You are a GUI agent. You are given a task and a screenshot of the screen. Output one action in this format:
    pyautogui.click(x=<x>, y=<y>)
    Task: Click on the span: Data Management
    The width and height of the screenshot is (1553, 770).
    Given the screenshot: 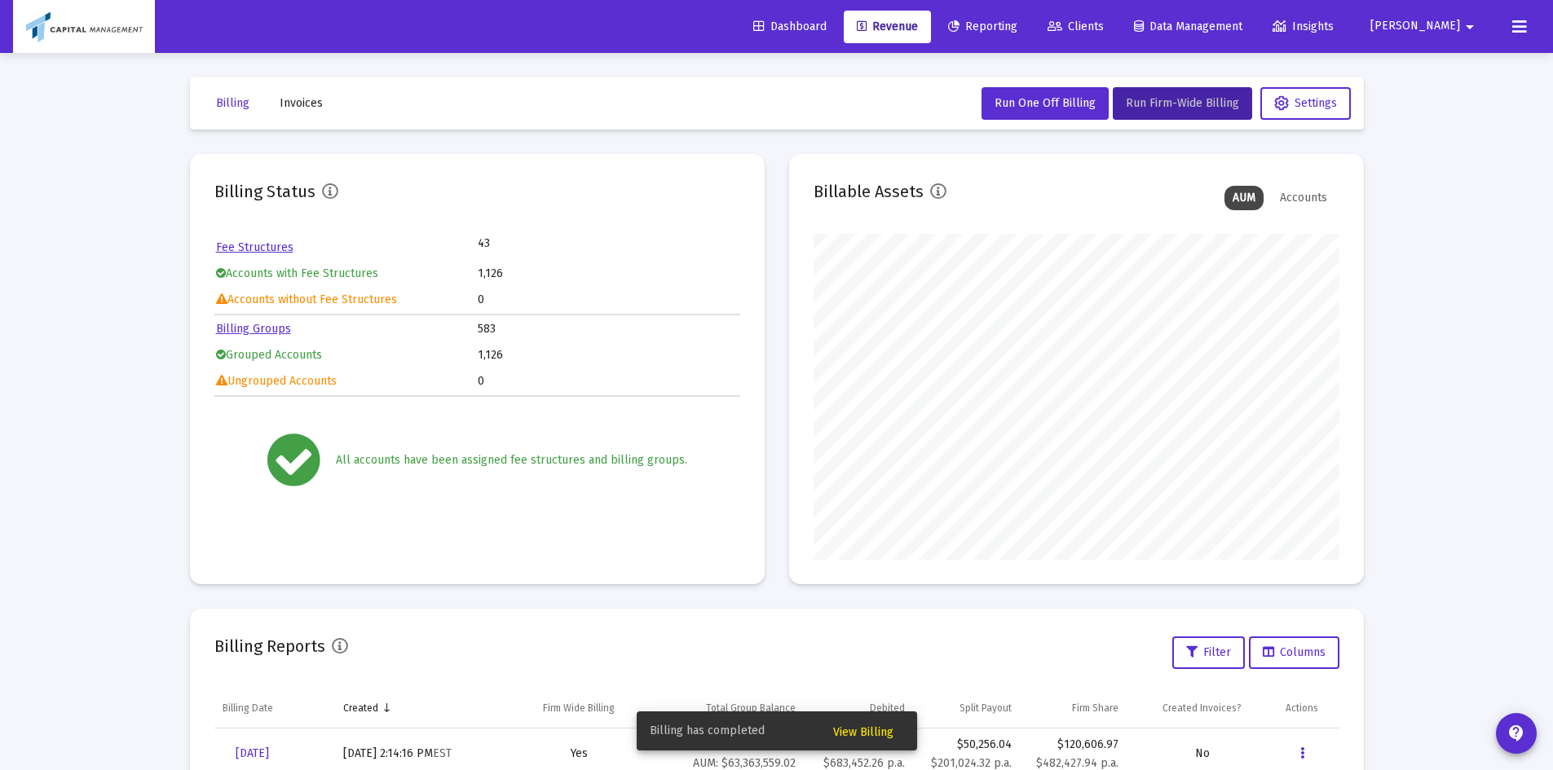 What is the action you would take?
    pyautogui.click(x=1188, y=26)
    